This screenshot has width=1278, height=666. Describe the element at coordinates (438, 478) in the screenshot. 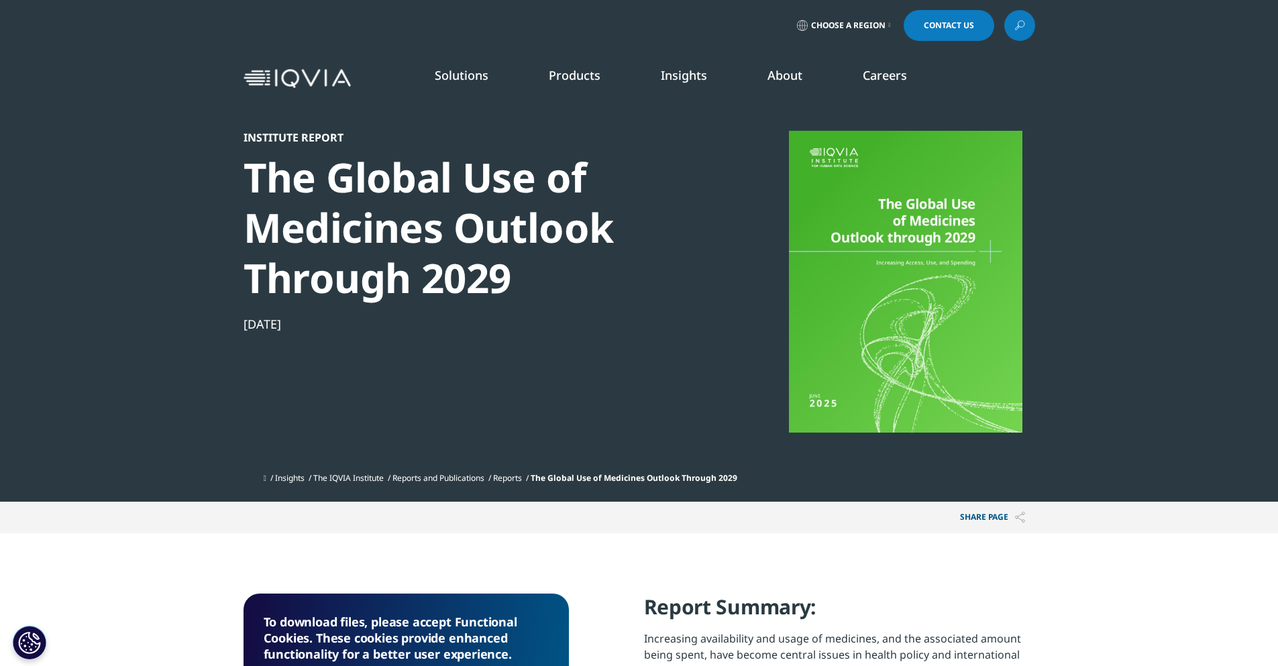

I see `a: Reports and Publications` at that location.